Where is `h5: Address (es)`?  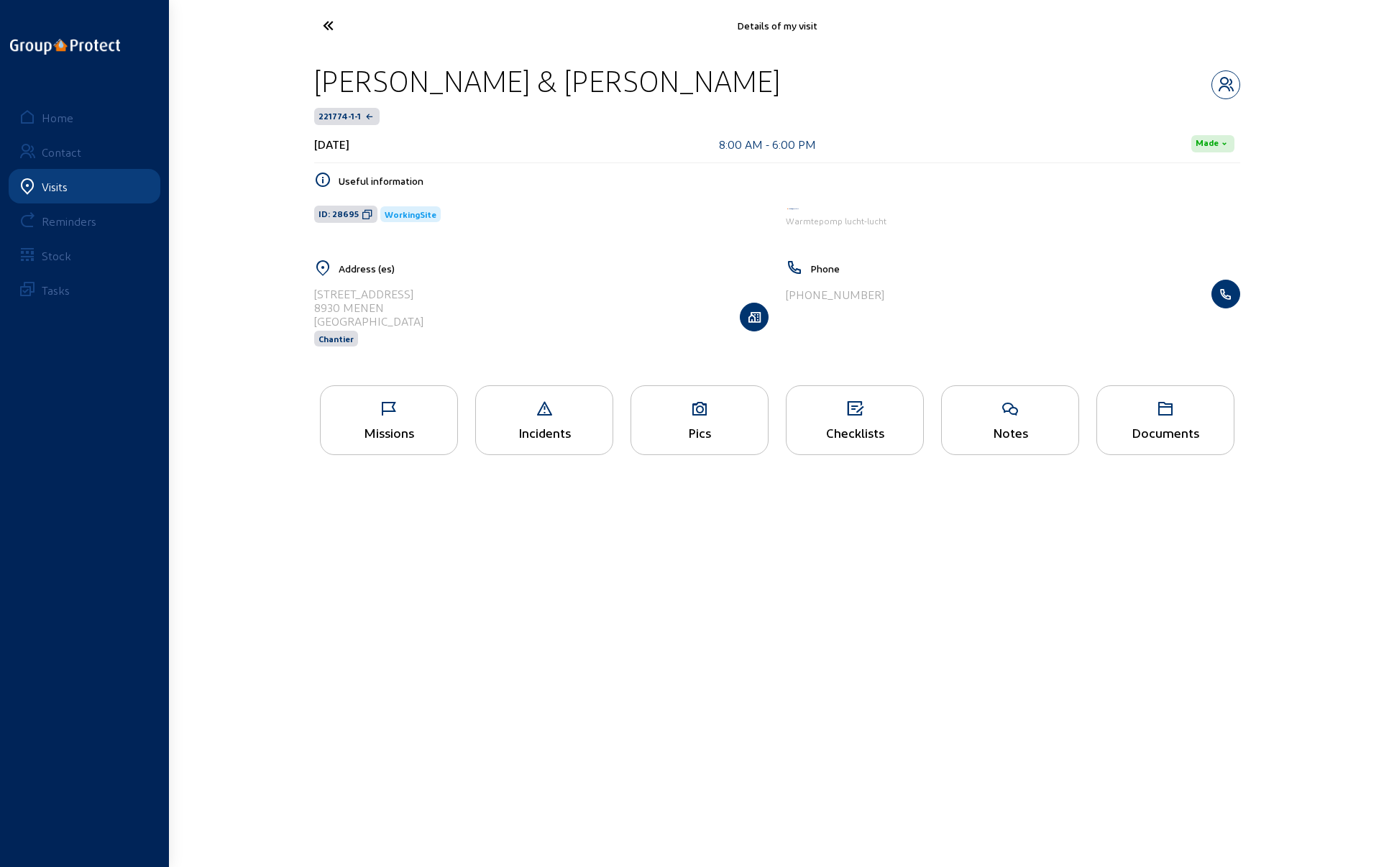
h5: Address (es) is located at coordinates (553, 268).